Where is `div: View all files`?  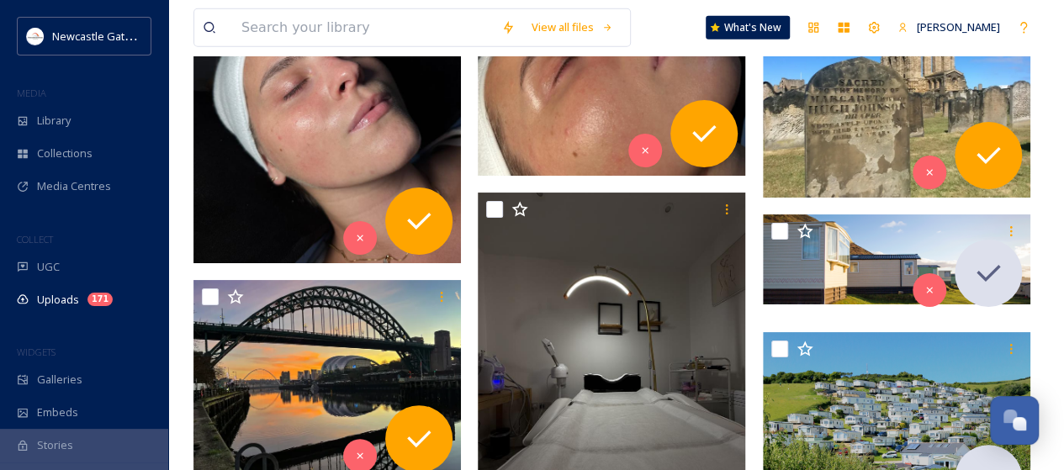 div: View all files is located at coordinates (572, 27).